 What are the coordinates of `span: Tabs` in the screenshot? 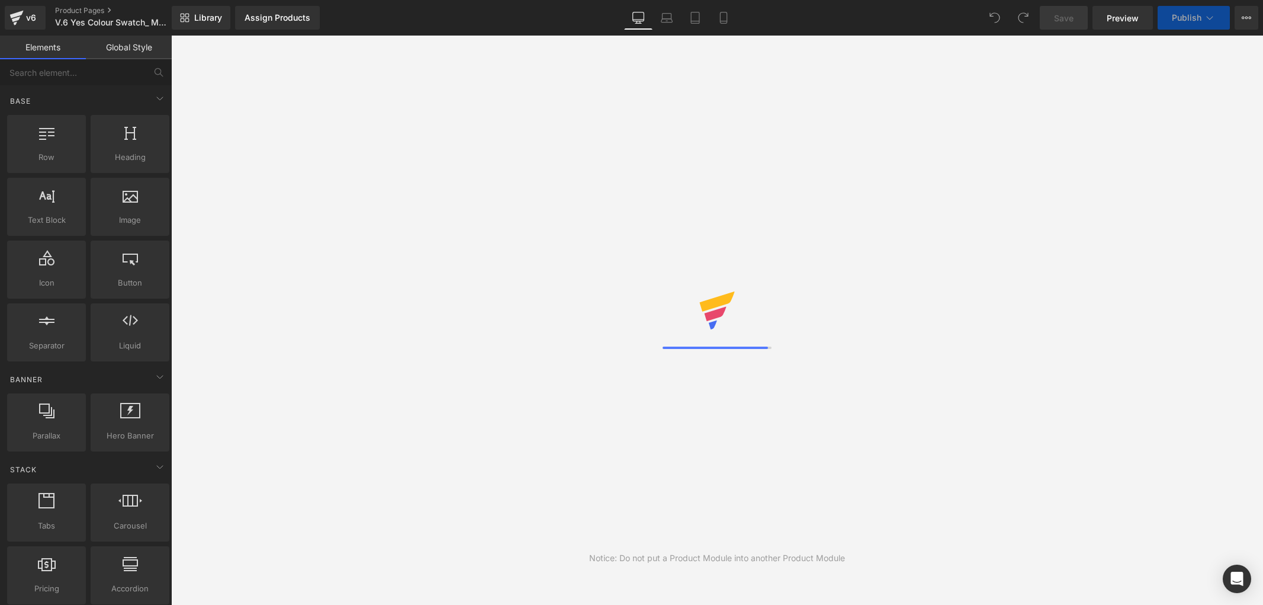 It's located at (46, 525).